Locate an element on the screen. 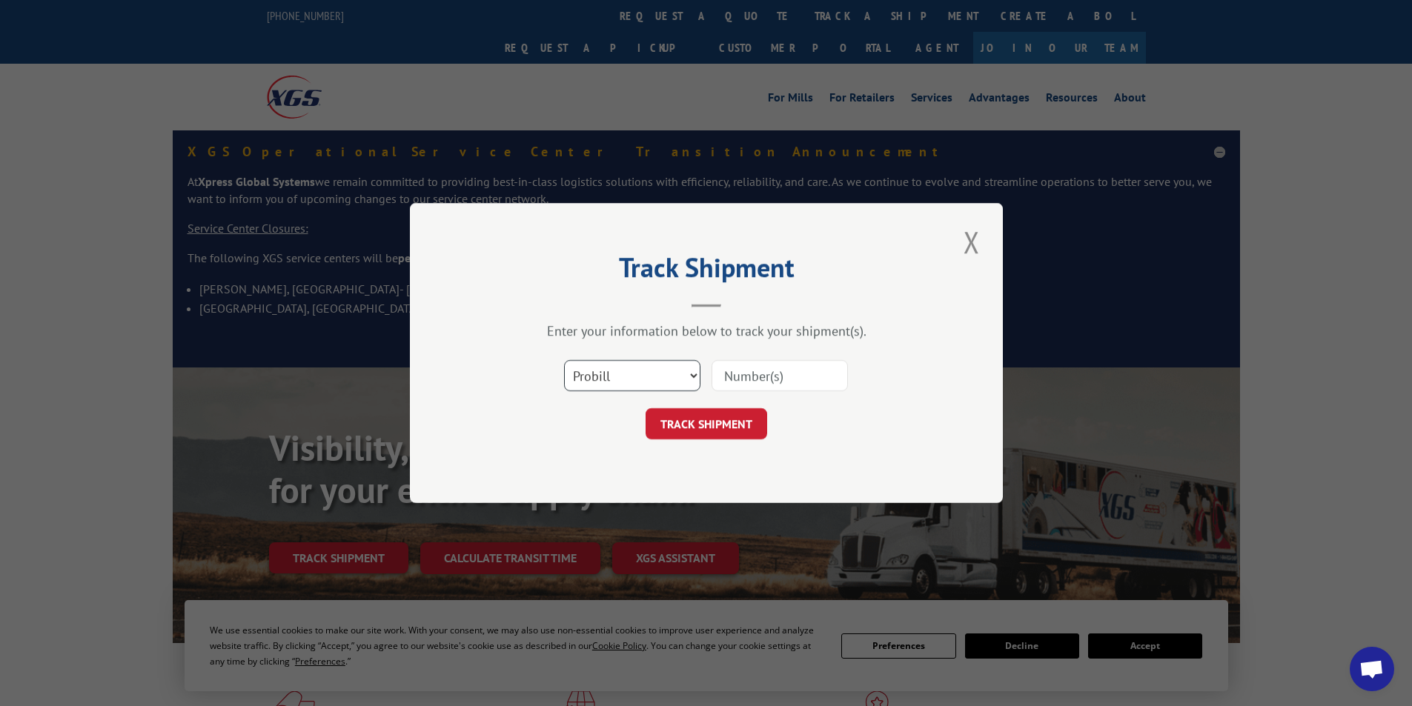  input: Number(s) is located at coordinates (780, 376).